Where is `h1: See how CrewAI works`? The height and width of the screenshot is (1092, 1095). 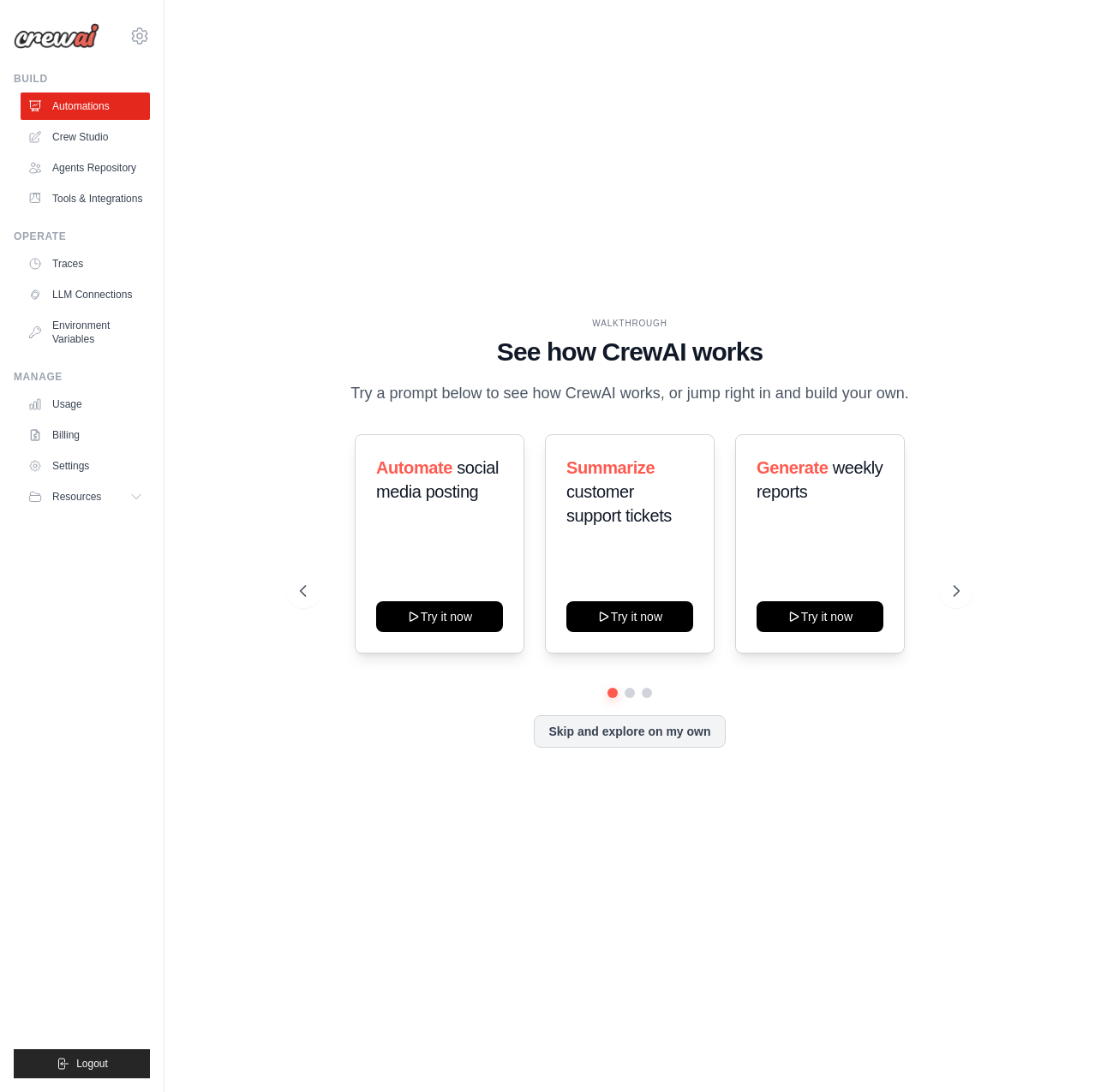
h1: See how CrewAI works is located at coordinates (629, 352).